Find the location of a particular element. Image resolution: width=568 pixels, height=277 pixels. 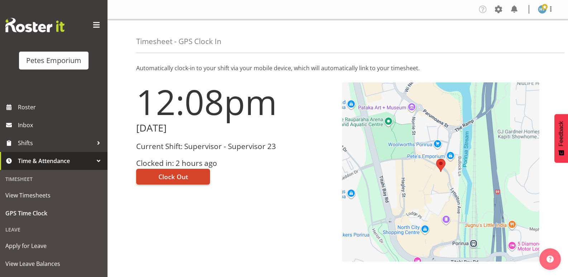

span: Clock Out is located at coordinates (173, 177).